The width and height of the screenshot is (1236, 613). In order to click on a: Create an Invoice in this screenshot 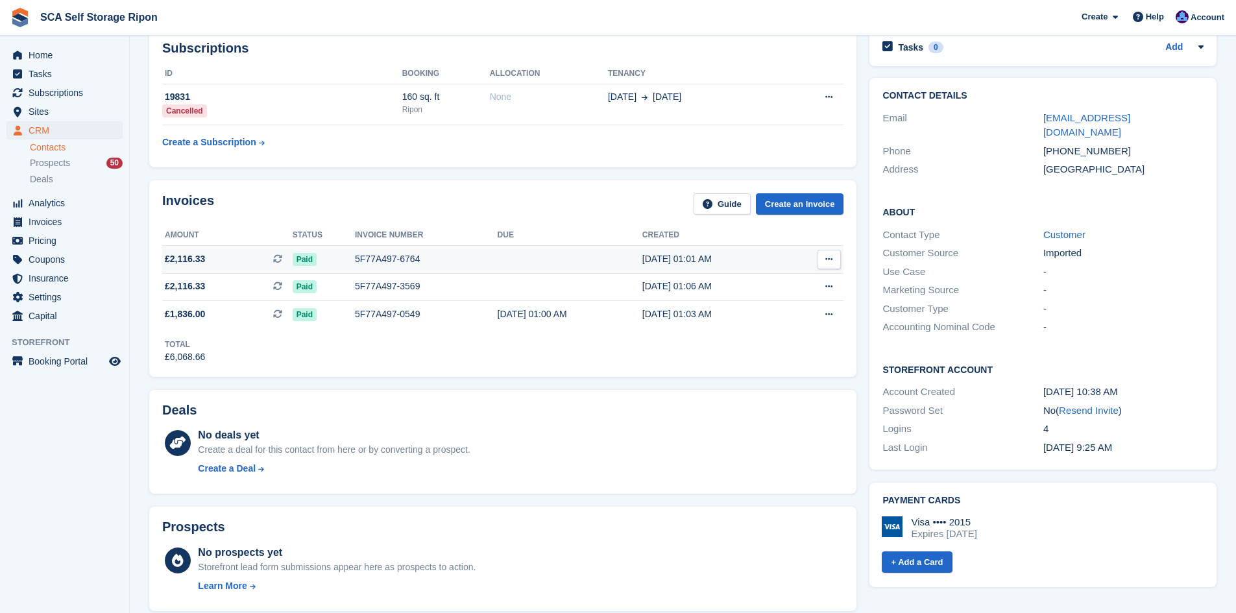, I will do `click(800, 204)`.